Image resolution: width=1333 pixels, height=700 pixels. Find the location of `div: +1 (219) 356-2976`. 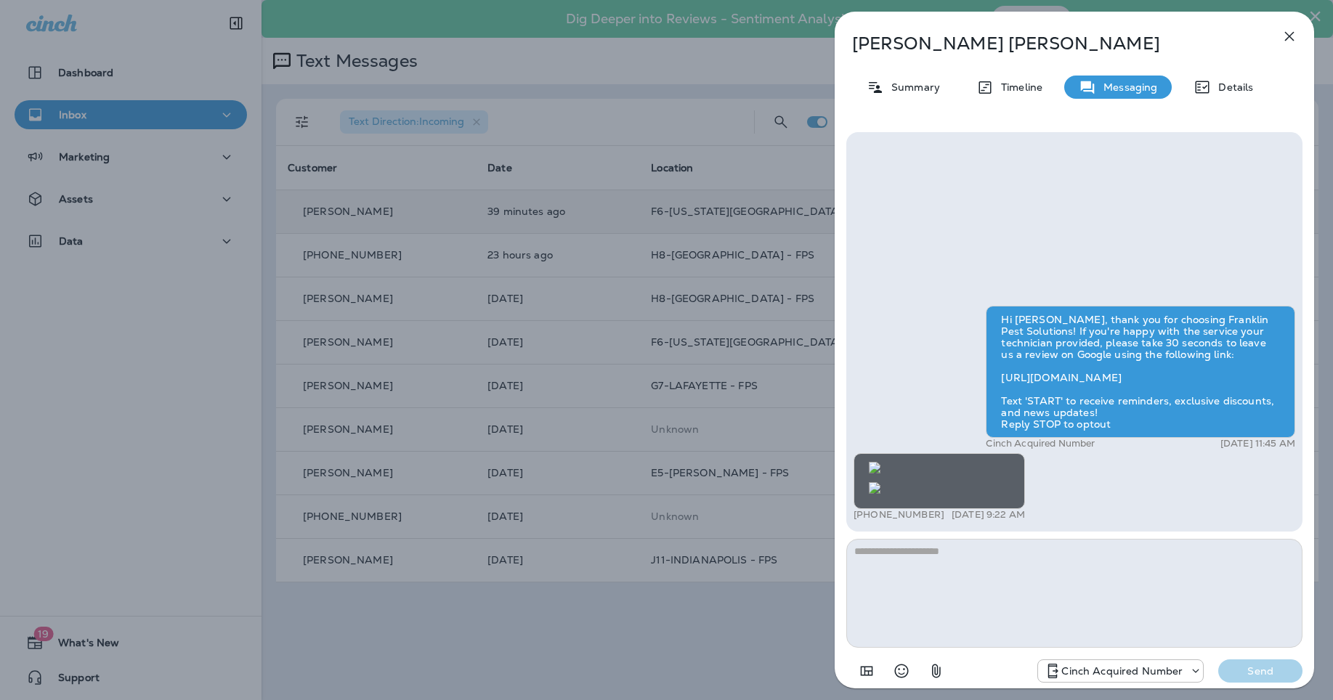

div: +1 (219) 356-2976 is located at coordinates (1120, 671).